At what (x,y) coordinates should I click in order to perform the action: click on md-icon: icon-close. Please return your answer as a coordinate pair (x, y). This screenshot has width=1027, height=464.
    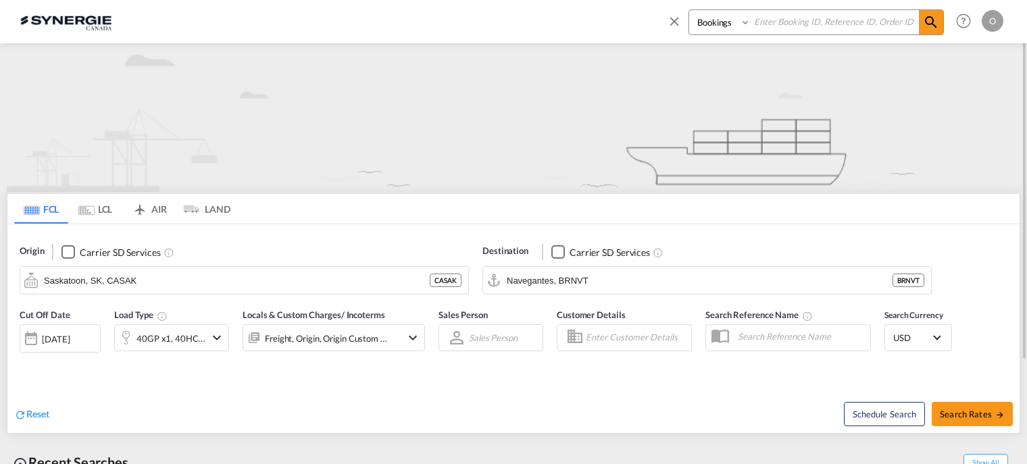
    Looking at the image, I should click on (674, 21).